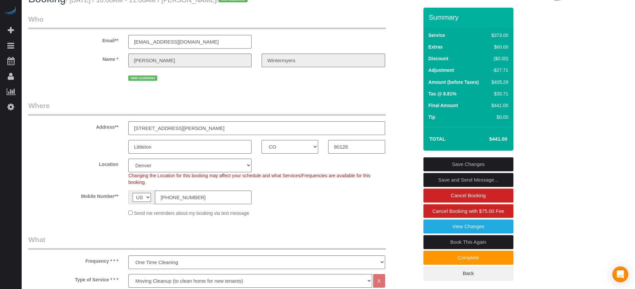 The width and height of the screenshot is (635, 289). What do you see at coordinates (498, 106) in the screenshot?
I see `div: $441.00` at bounding box center [498, 106].